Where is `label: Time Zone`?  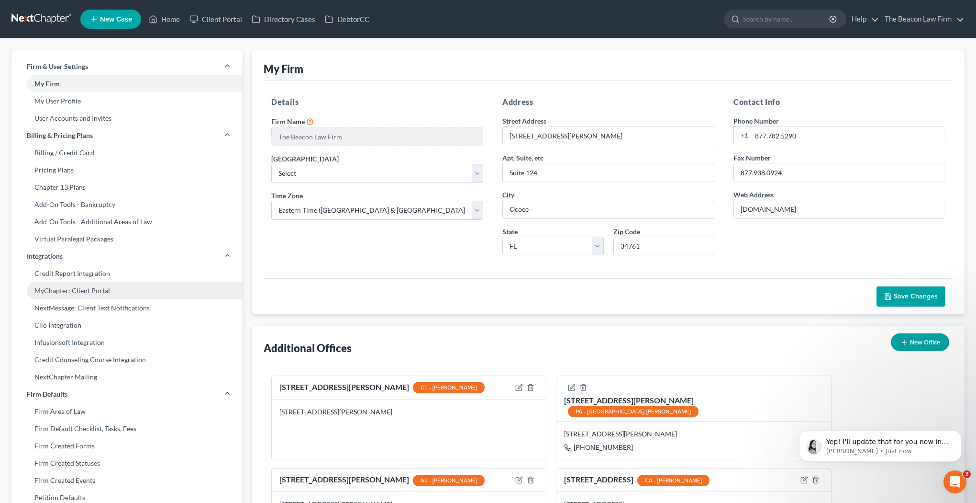
label: Time Zone is located at coordinates (287, 195).